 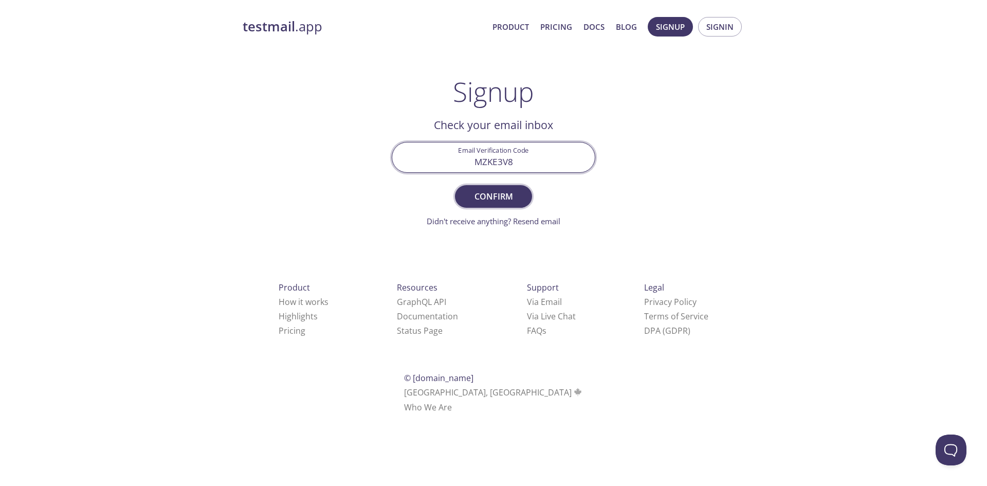 I want to click on strong: testmail, so click(x=269, y=26).